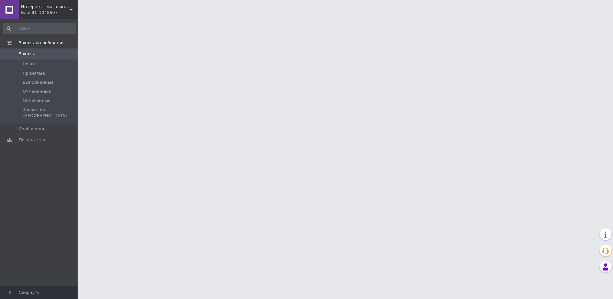 The width and height of the screenshot is (613, 299). I want to click on span: Покупатели, so click(32, 140).